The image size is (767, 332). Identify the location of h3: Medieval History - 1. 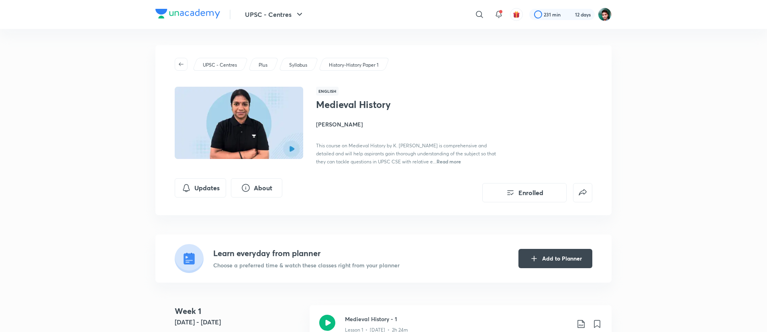
(458, 319).